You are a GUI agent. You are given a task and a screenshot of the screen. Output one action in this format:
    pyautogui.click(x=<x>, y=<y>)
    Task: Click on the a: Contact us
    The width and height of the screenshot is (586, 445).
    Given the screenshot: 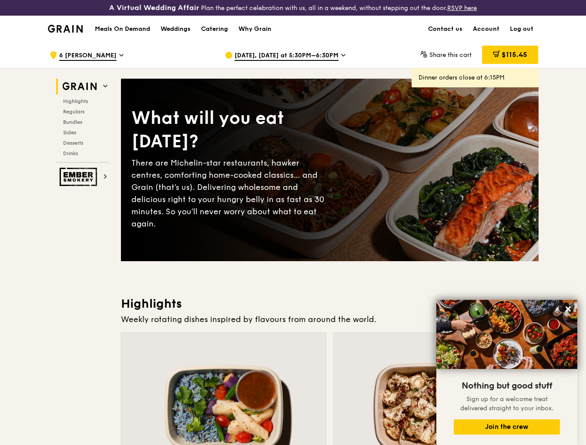 What is the action you would take?
    pyautogui.click(x=445, y=29)
    